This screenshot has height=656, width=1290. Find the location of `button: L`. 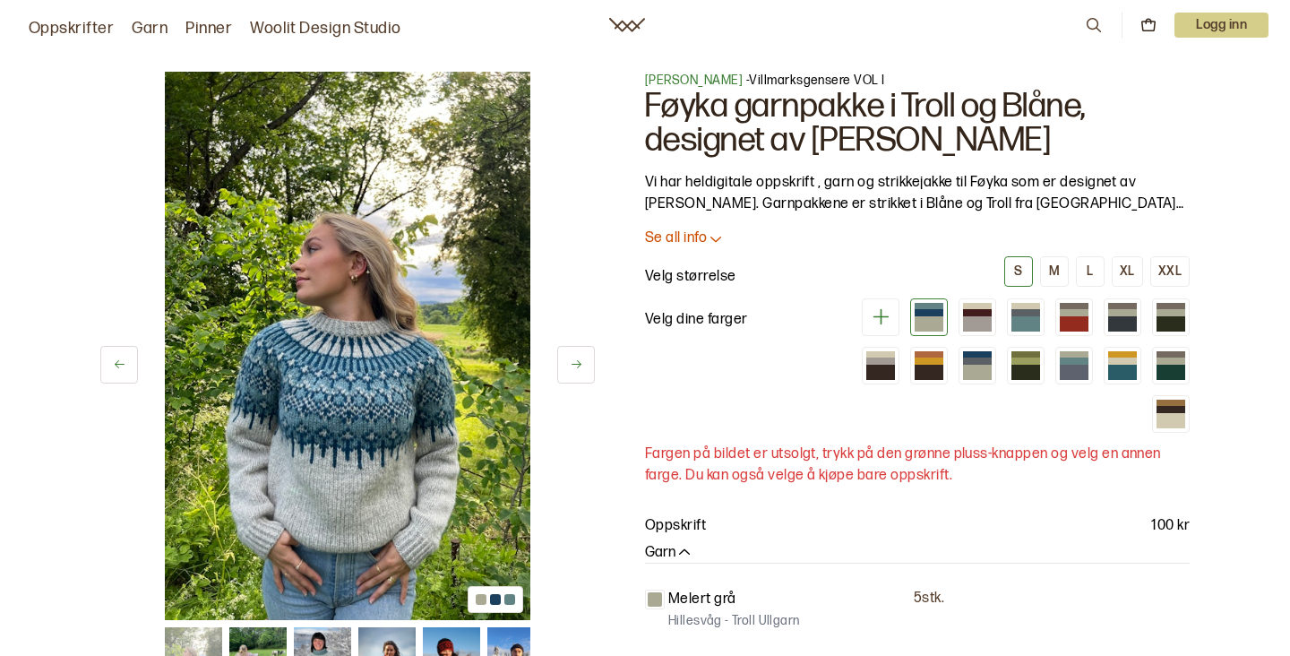

button: L is located at coordinates (1090, 271).